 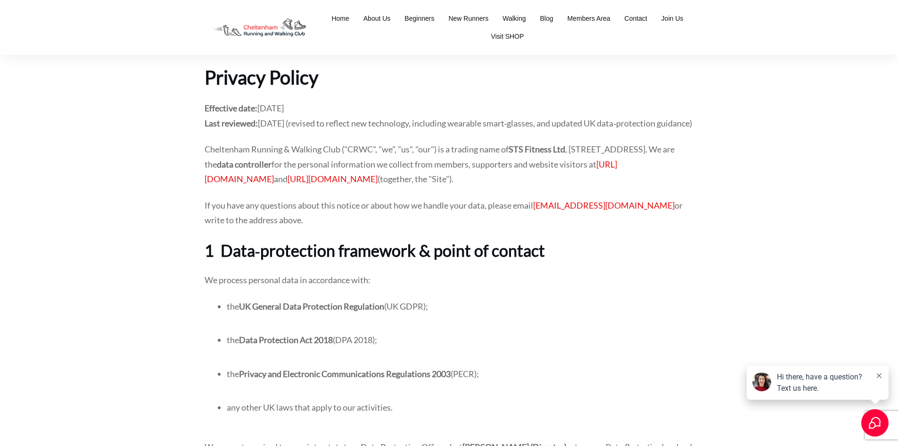 I want to click on a: New Runners, so click(x=468, y=18).